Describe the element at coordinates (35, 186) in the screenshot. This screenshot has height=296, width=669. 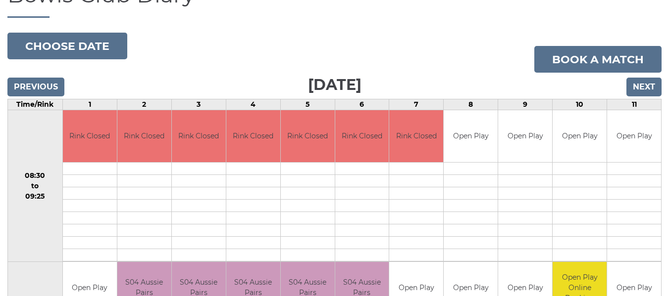
I see `td: 08:30 to 09:25` at that location.